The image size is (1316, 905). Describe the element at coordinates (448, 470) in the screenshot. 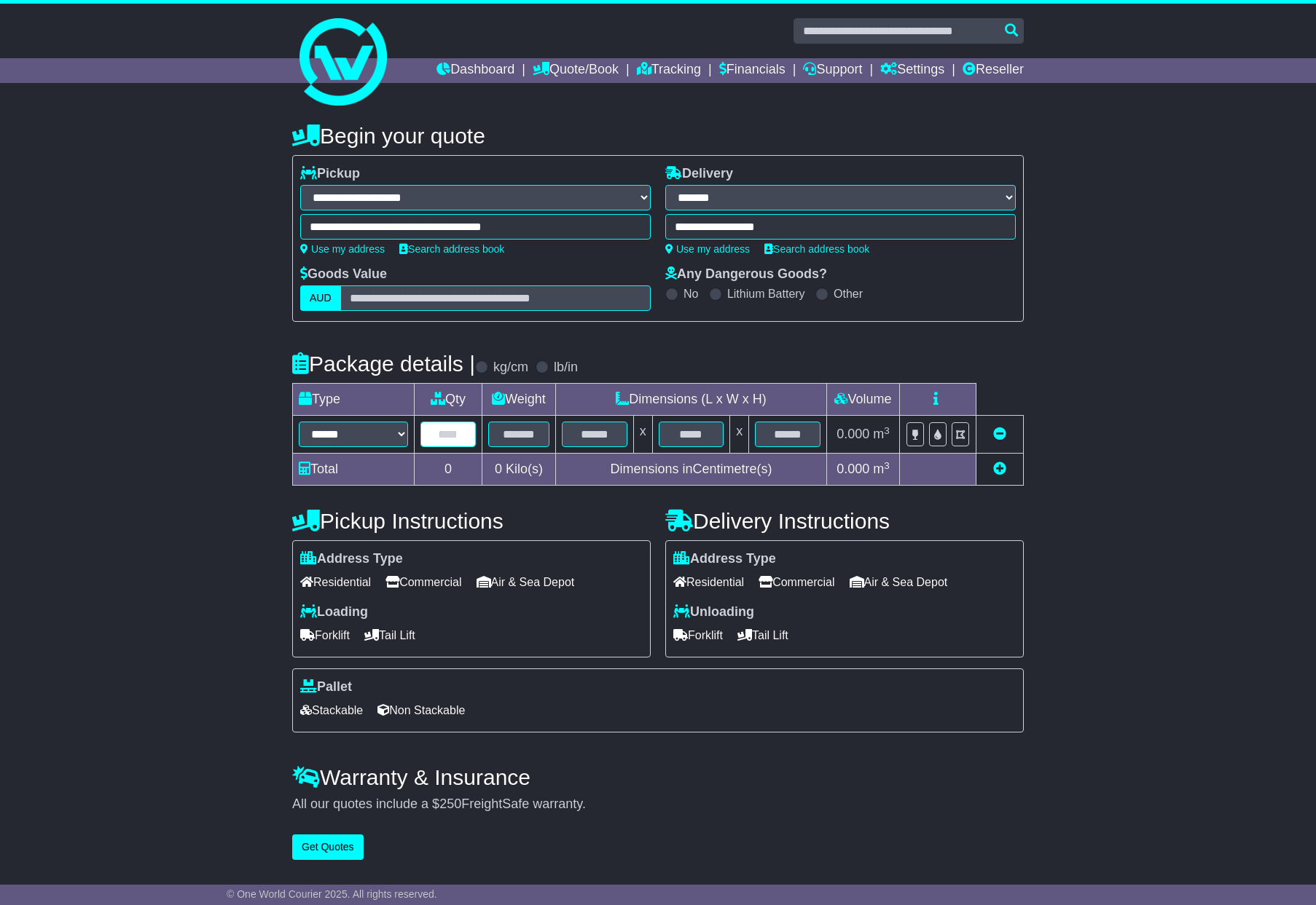

I see `td: 0` at that location.